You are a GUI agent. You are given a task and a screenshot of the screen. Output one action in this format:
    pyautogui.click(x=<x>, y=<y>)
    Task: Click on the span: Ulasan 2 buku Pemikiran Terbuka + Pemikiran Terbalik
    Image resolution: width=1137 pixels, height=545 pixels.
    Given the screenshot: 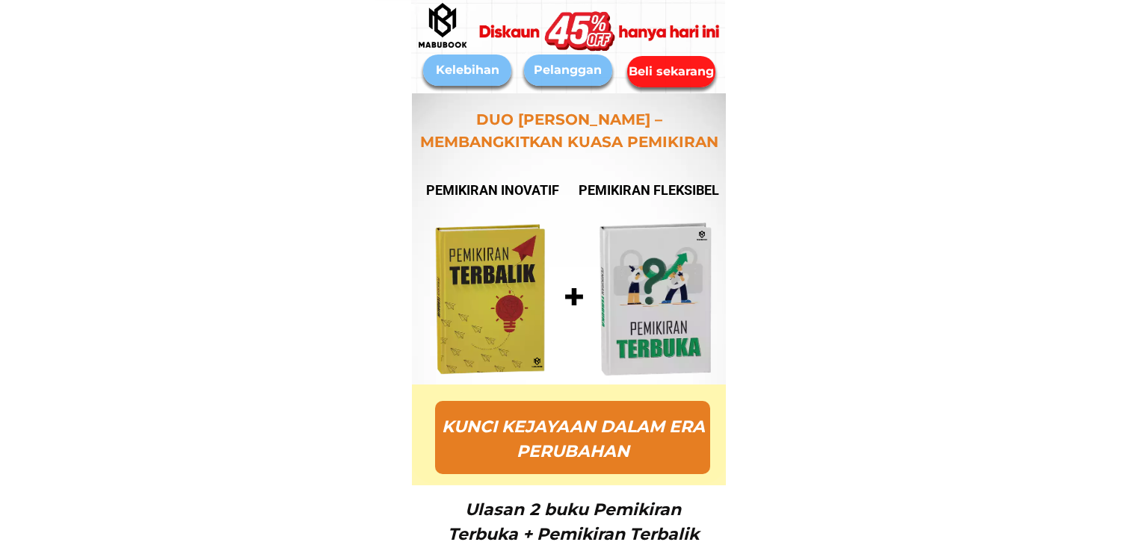 What is the action you would take?
    pyautogui.click(x=573, y=522)
    